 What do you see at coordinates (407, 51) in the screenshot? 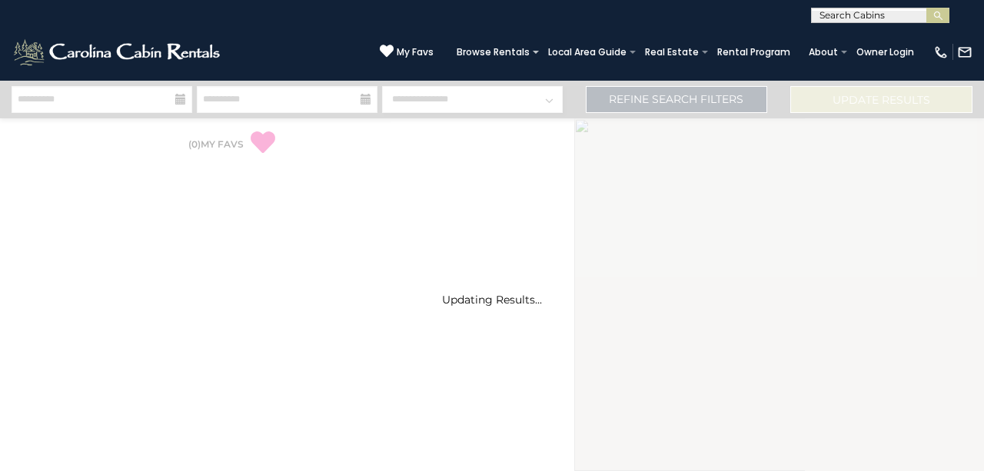
I see `a: My Favs` at bounding box center [407, 51].